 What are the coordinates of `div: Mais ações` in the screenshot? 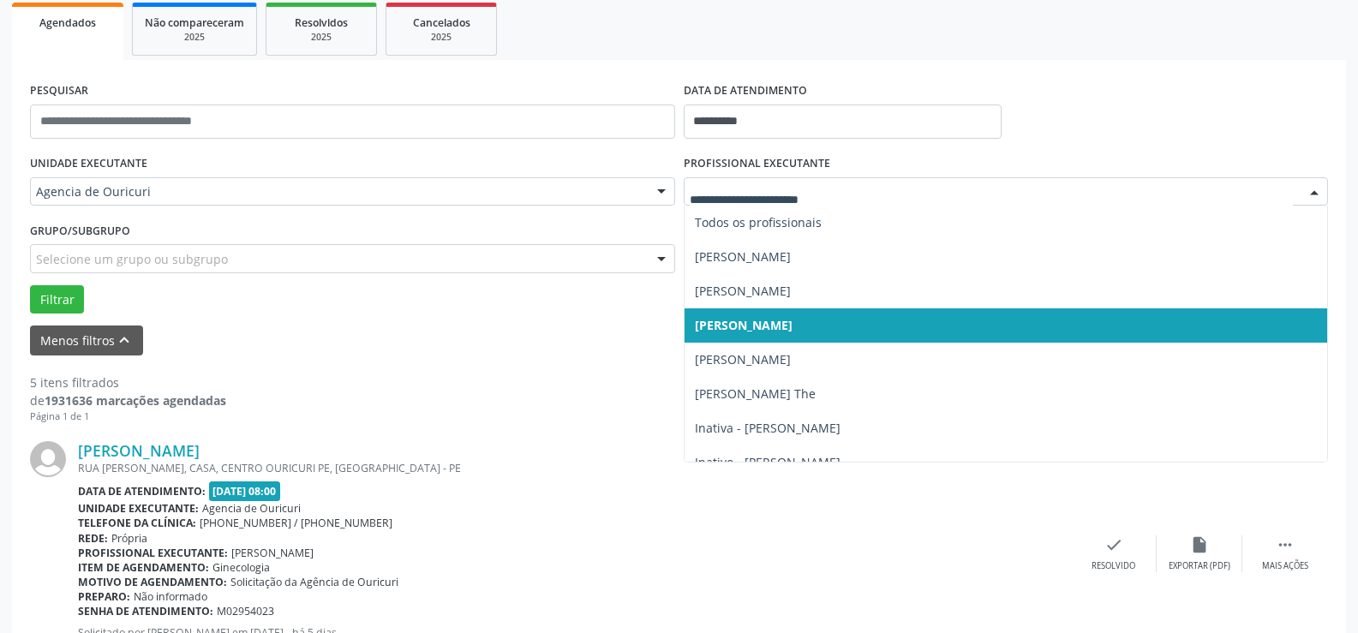 It's located at (1285, 566).